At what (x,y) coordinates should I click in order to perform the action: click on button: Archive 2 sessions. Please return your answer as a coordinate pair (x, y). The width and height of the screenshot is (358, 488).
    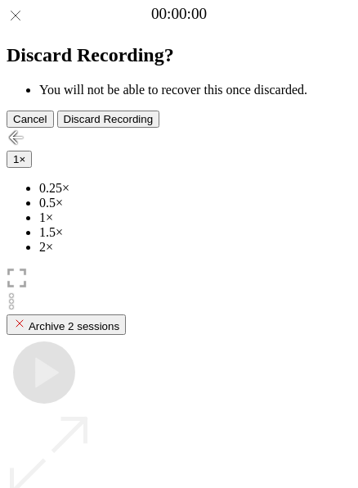
    Looking at the image, I should click on (66, 324).